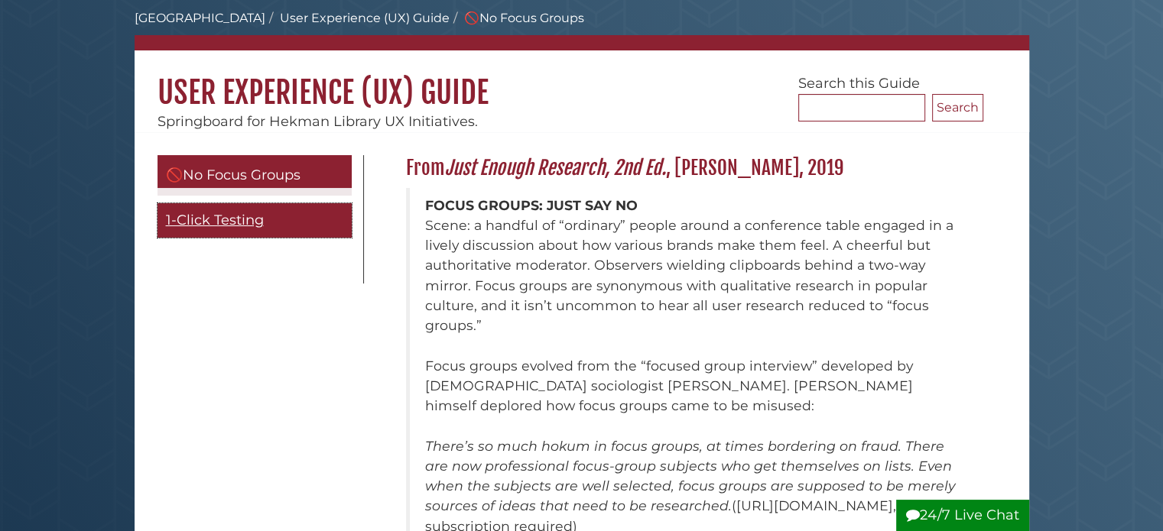 This screenshot has height=531, width=1163. I want to click on a: User Experience (UX) Guide, so click(365, 18).